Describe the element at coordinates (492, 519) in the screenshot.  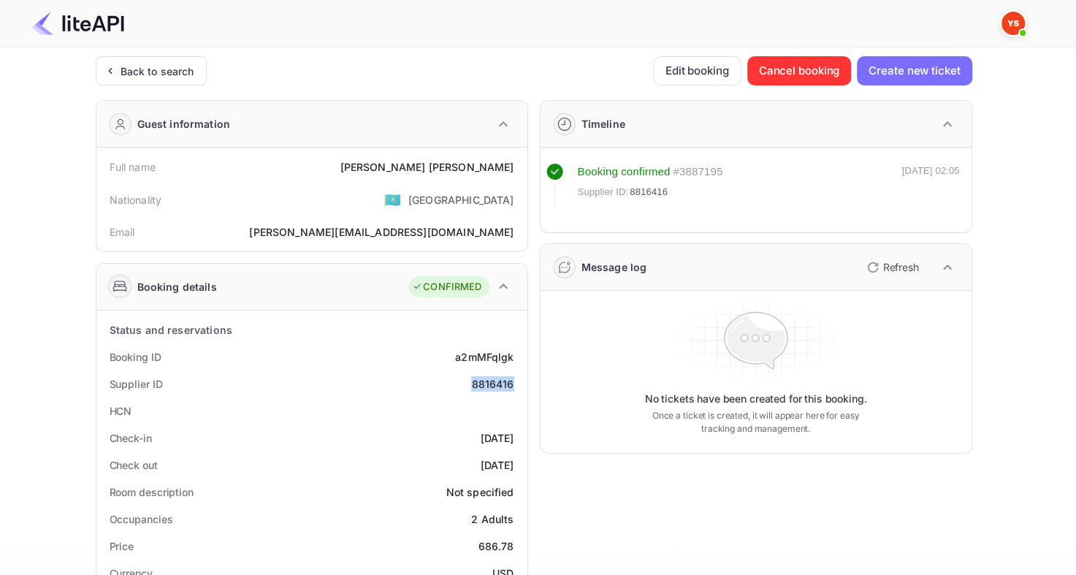
I see `div: 2 Adults` at that location.